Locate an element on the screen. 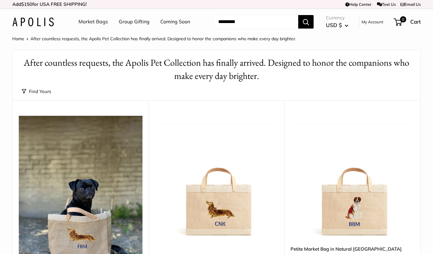  a: Group Gifting is located at coordinates (134, 22).